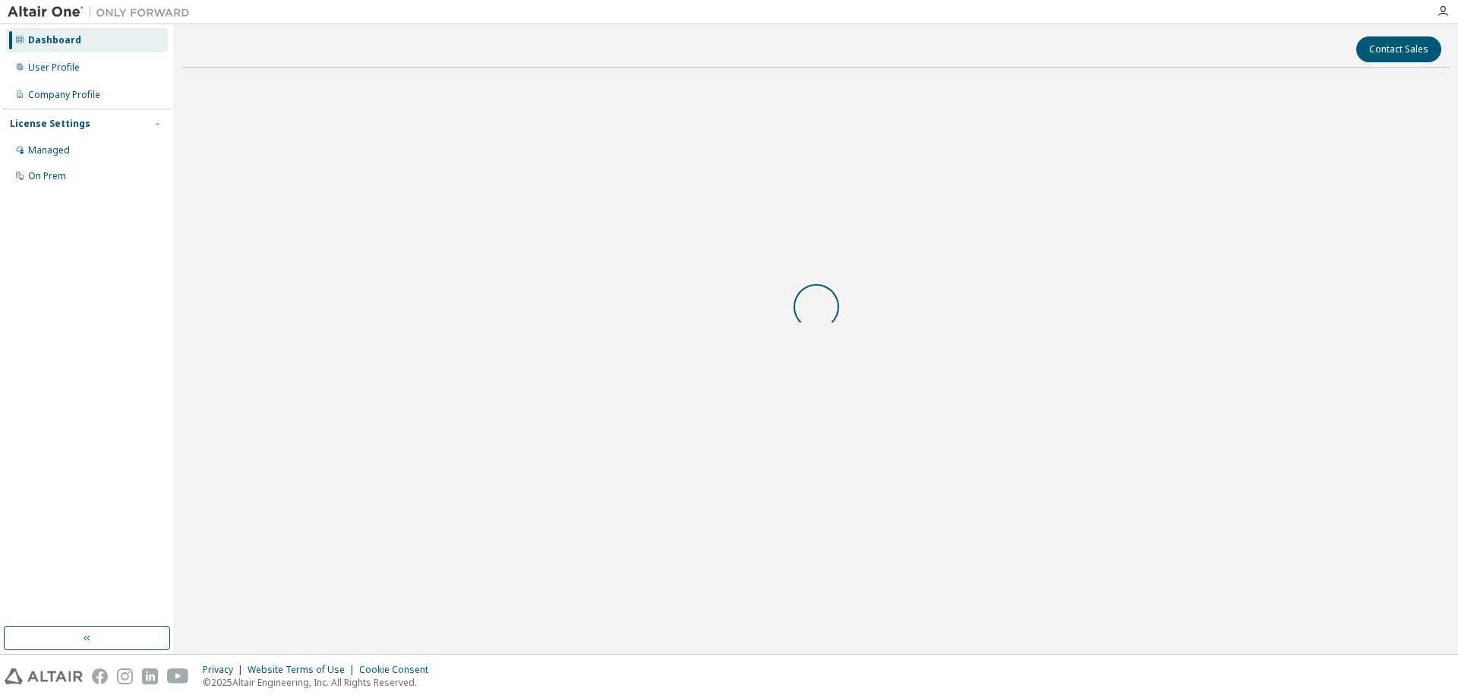 This screenshot has width=1458, height=698. Describe the element at coordinates (303, 670) in the screenshot. I see `div: Website Terms of Use` at that location.